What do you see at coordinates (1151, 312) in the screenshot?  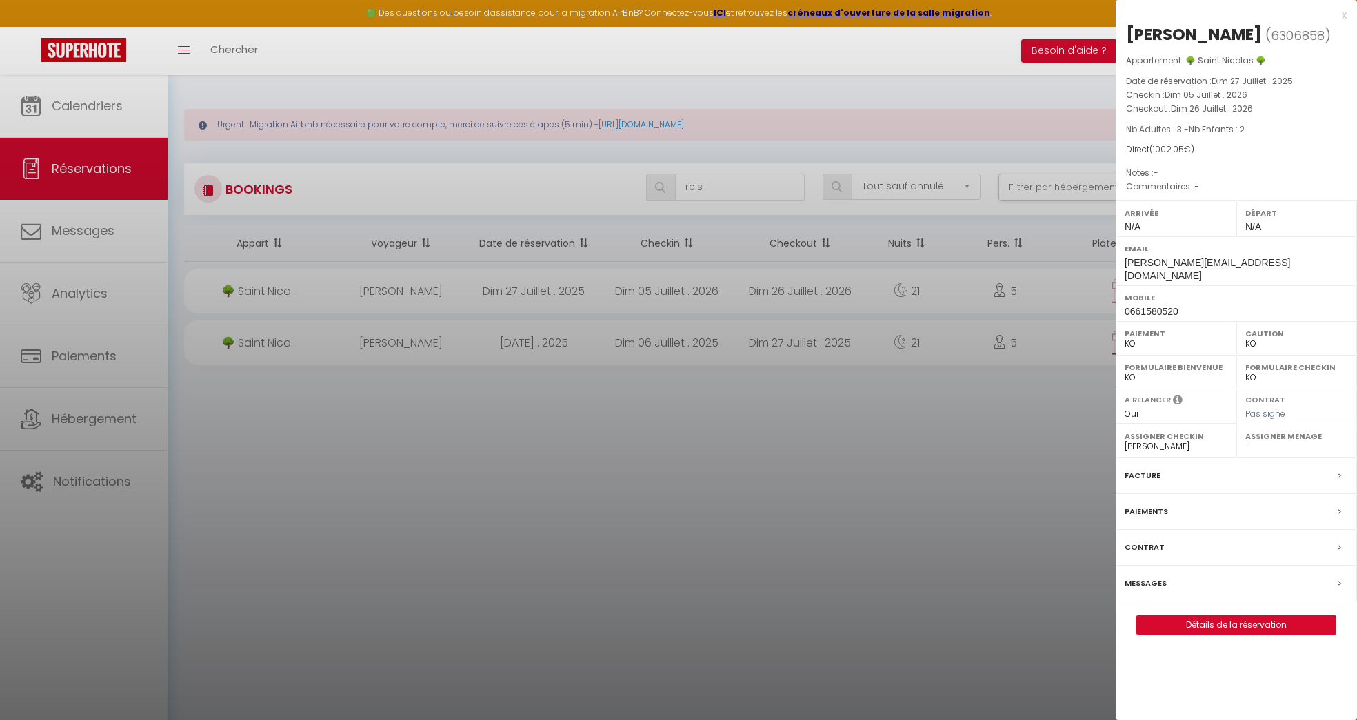 I see `span: 0661580520` at bounding box center [1151, 312].